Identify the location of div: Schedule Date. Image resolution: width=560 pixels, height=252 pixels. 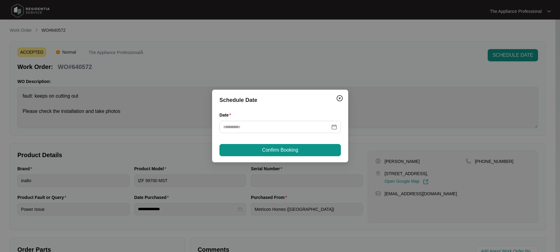
(280, 100).